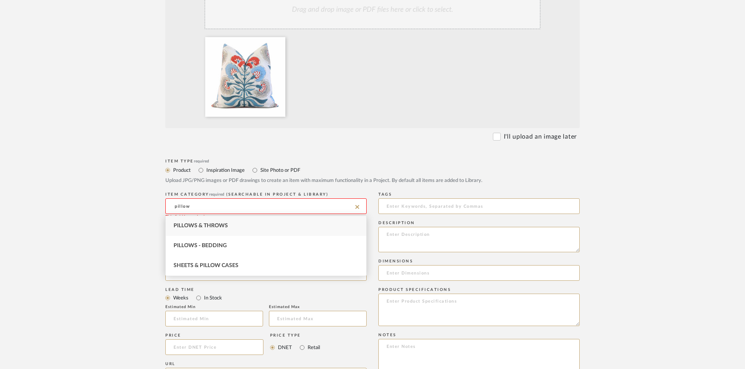  I want to click on label: Retail, so click(313, 348).